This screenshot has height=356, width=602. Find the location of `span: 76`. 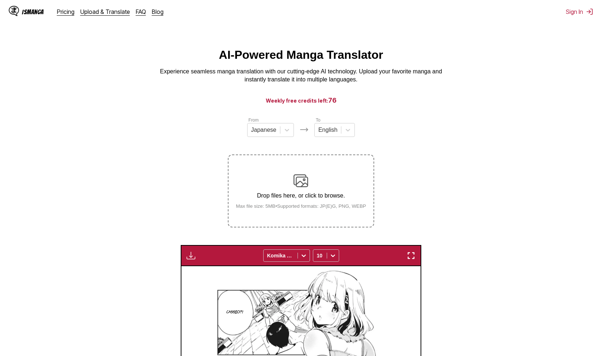

span: 76 is located at coordinates (332, 100).